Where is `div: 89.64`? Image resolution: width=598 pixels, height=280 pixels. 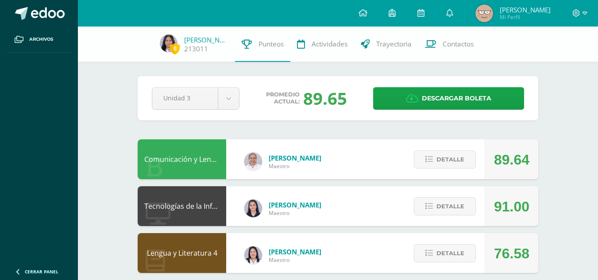 div: 89.64 is located at coordinates (512, 160).